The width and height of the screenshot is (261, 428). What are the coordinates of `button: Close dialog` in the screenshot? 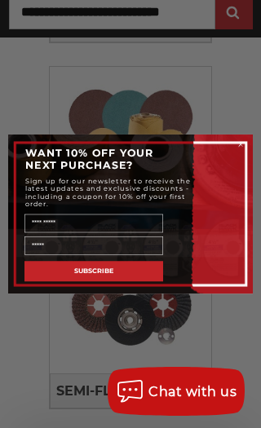 It's located at (241, 144).